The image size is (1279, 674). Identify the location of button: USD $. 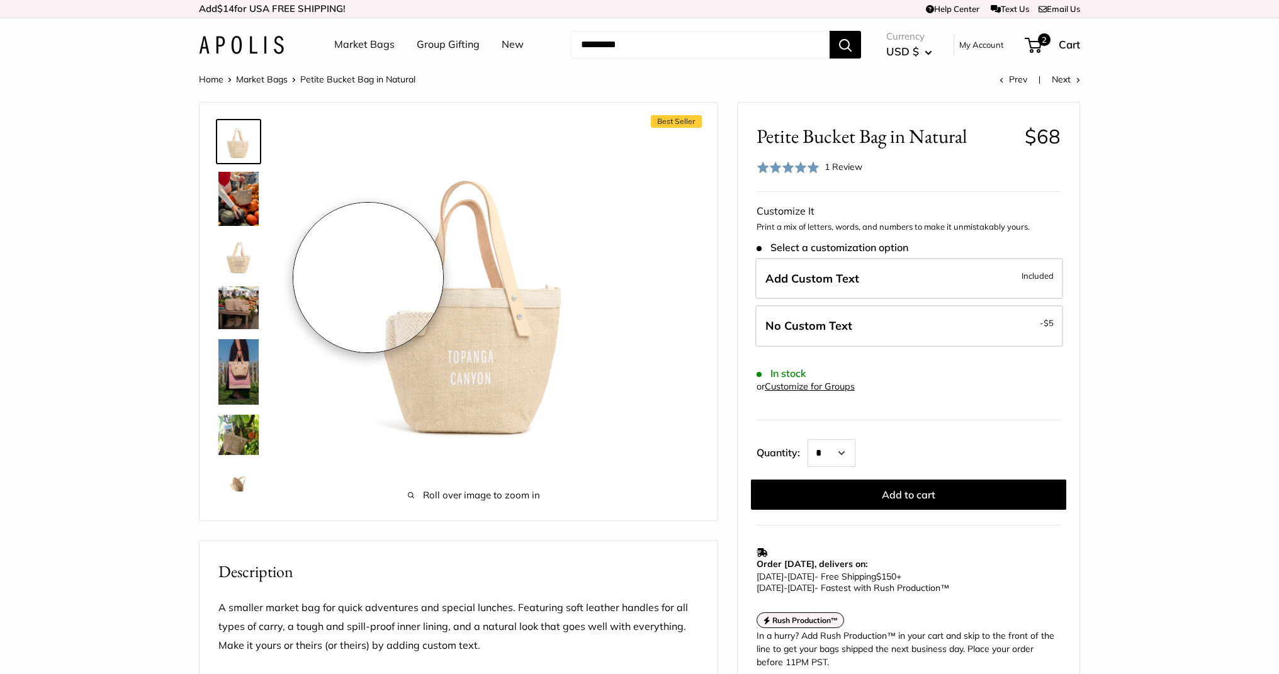
(909, 52).